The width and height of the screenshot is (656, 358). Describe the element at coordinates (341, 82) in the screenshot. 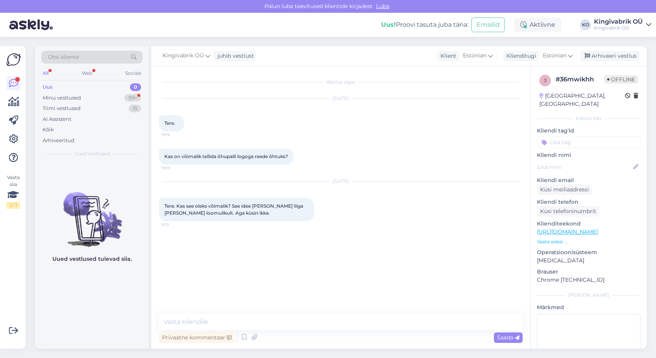

I see `div: Vestlus algas` at that location.